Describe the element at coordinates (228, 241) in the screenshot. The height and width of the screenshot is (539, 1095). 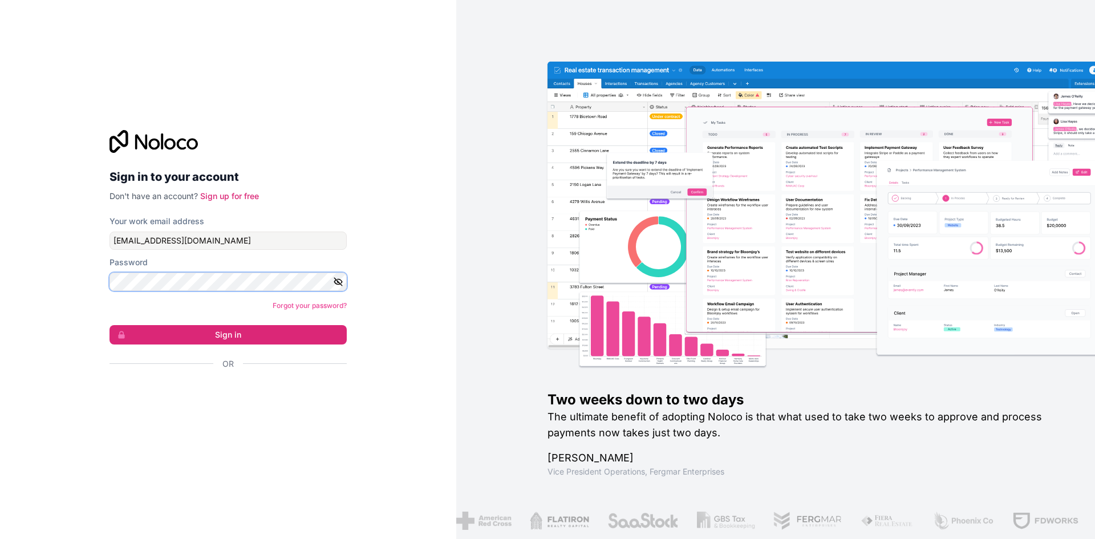
I see `input: Email address` at that location.